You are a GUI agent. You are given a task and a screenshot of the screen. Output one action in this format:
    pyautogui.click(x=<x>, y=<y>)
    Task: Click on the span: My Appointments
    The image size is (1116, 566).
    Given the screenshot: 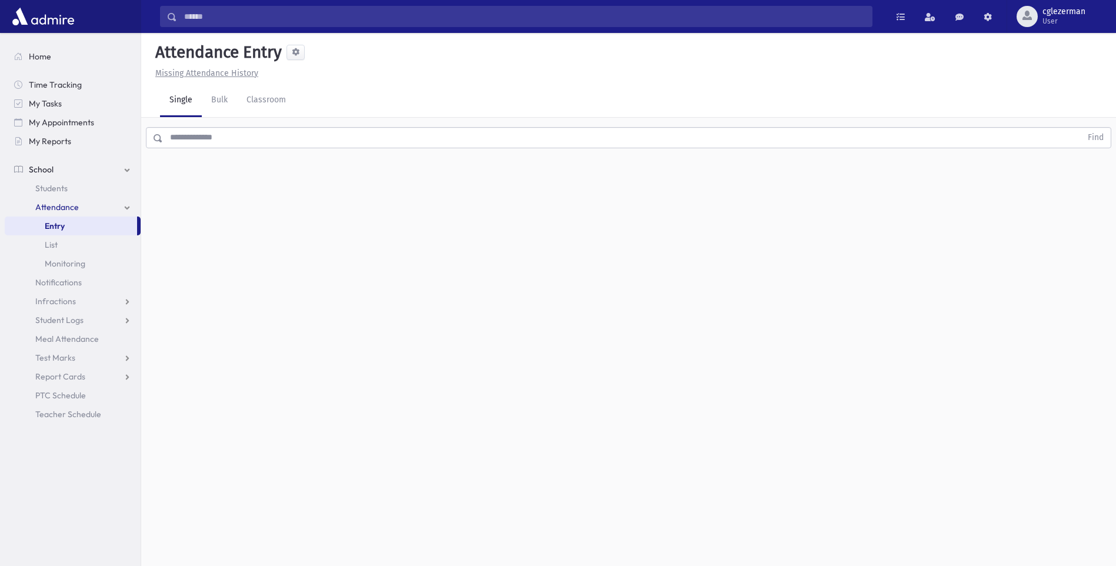 What is the action you would take?
    pyautogui.click(x=61, y=122)
    